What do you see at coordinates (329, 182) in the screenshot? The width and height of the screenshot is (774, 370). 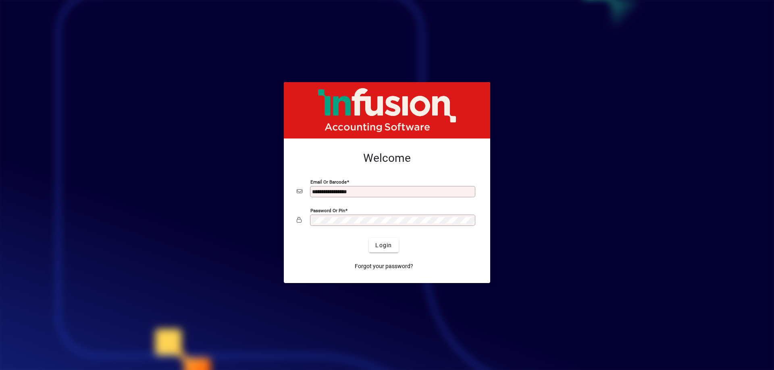 I see `mat-label: Email or Barcode` at bounding box center [329, 182].